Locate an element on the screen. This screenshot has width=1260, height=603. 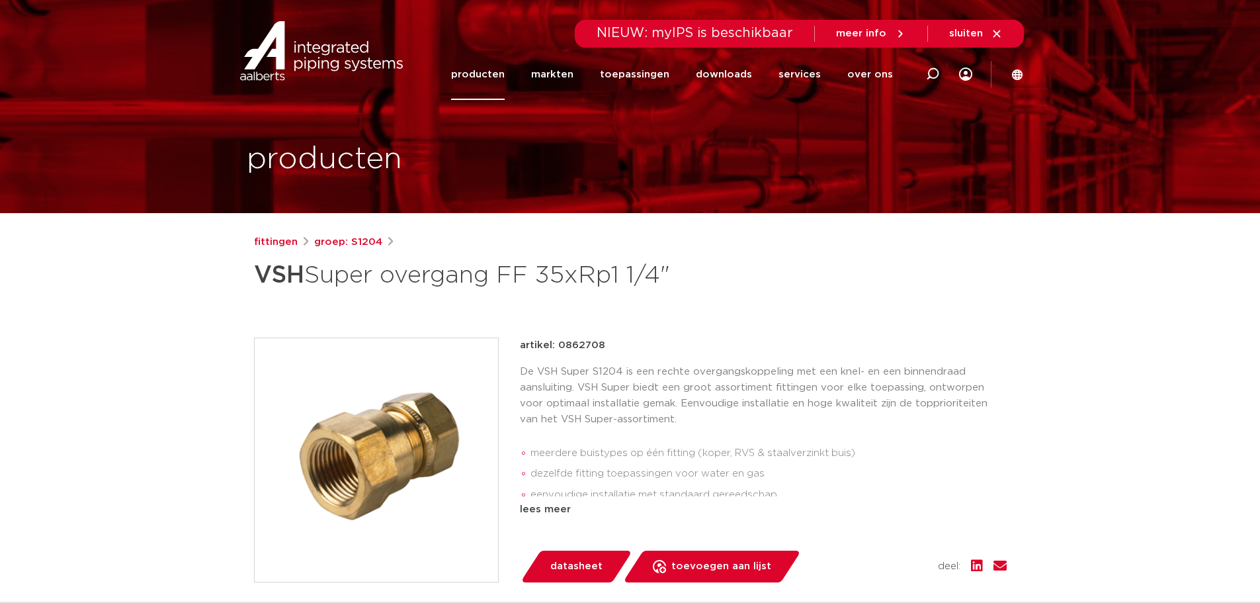
li: eenvoudige installatie met standaard gereedschap is located at coordinates (769, 495).